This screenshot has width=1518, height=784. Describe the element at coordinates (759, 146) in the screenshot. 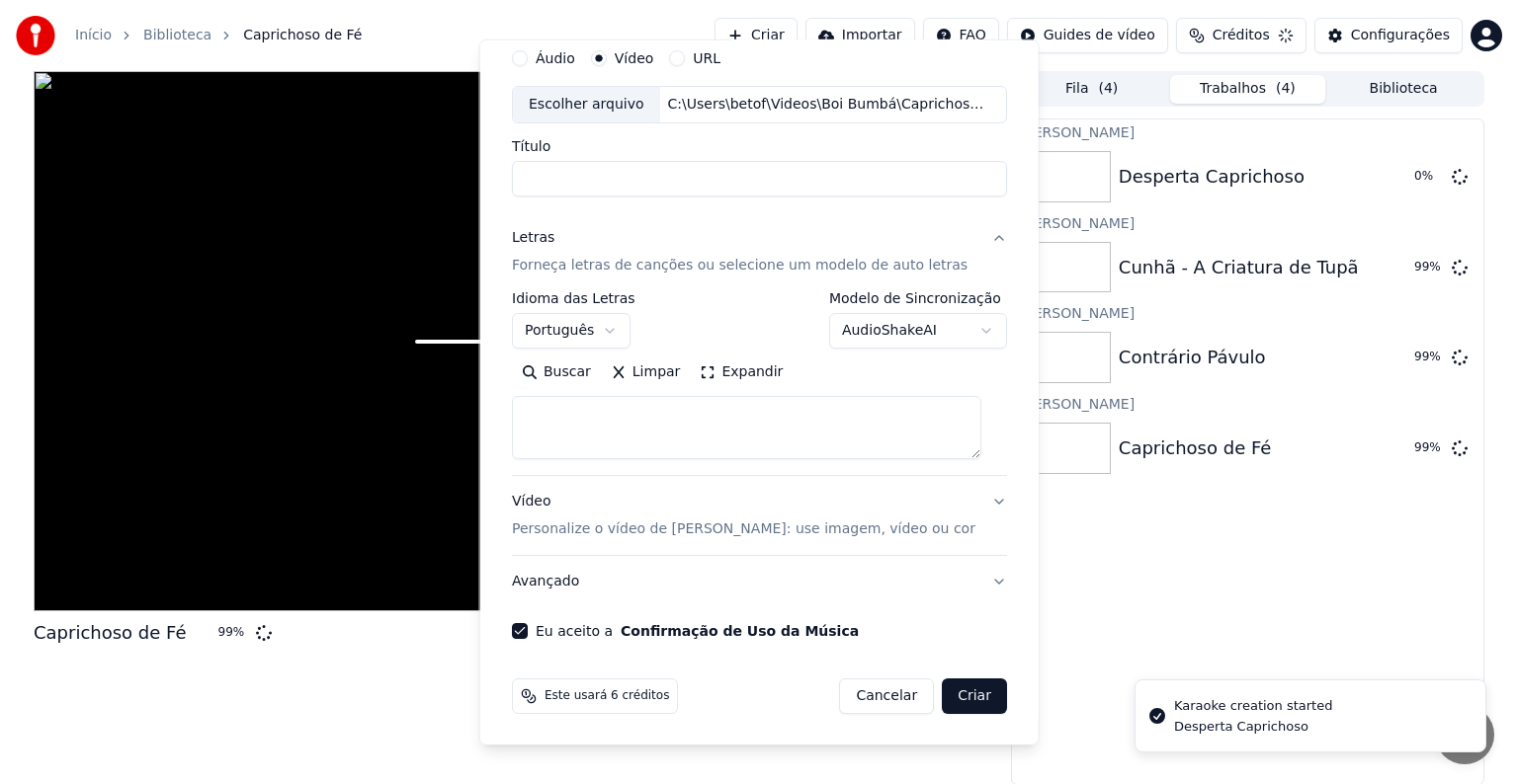

I see `label: Título` at that location.